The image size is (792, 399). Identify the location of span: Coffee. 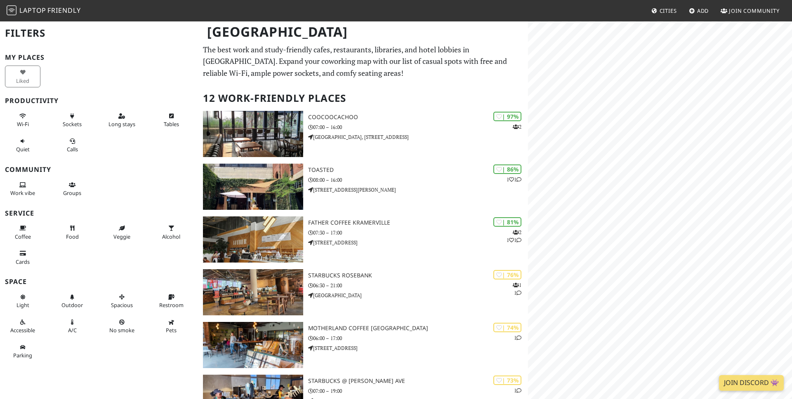
(23, 237).